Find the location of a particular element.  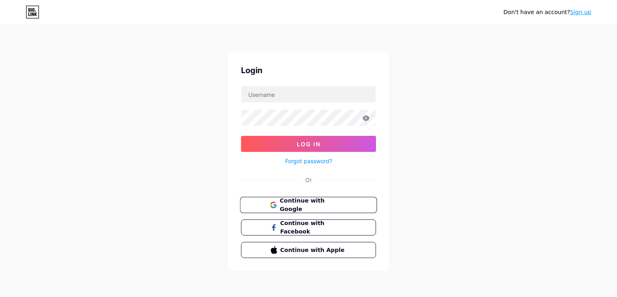

a: Continue with Google is located at coordinates (309, 205).